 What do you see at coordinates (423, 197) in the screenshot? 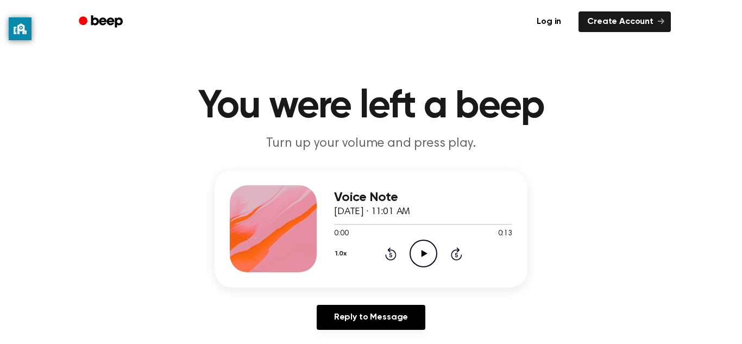
I see `h3: Voice Note` at bounding box center [423, 197].